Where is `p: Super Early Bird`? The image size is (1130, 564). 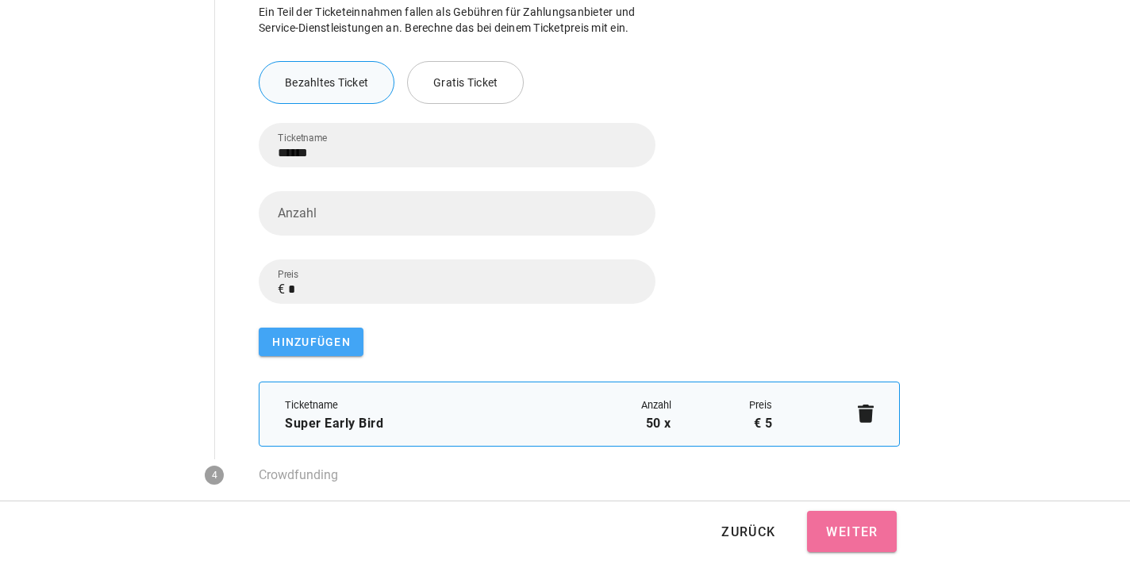 p: Super Early Bird is located at coordinates (427, 424).